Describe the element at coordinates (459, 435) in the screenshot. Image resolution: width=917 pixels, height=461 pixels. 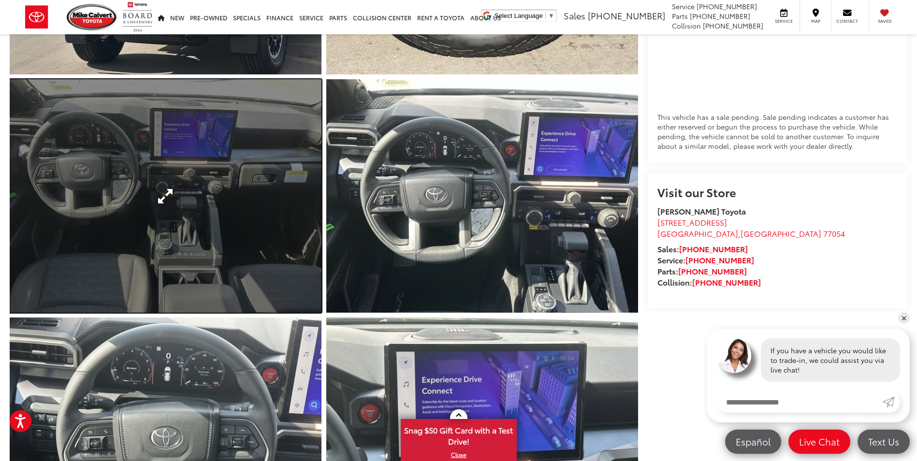
I see `span: Snag $50 Gift Card with a Test Drive!` at that location.